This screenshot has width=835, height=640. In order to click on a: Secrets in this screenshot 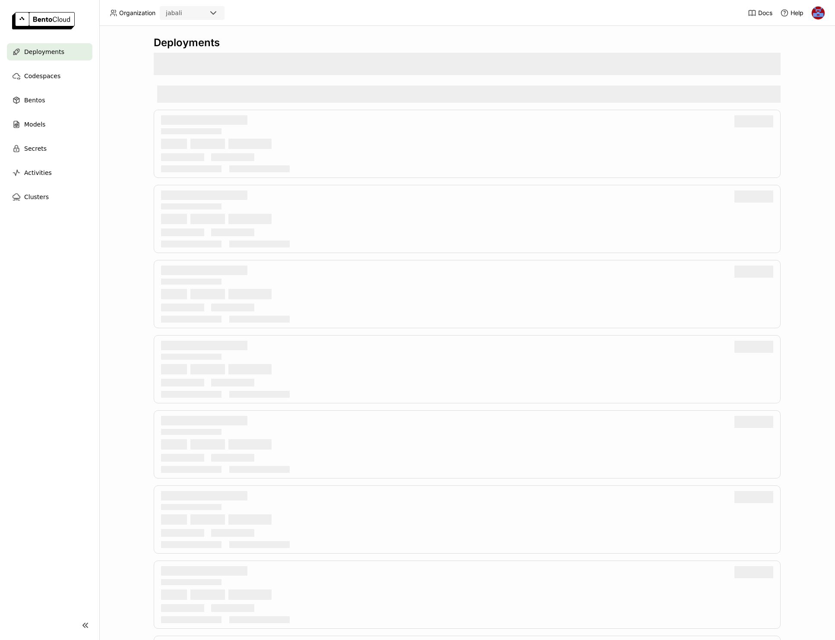, I will do `click(50, 149)`.